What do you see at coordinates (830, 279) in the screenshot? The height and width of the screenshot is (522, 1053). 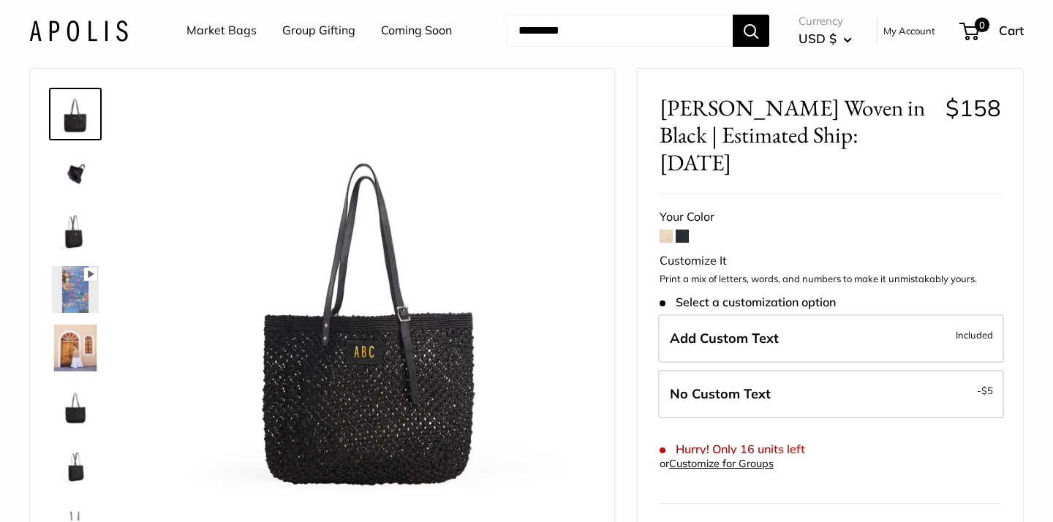 I see `p: Print a mix of letters, words, and numbers to make it unmistakably yours.` at bounding box center [830, 279].